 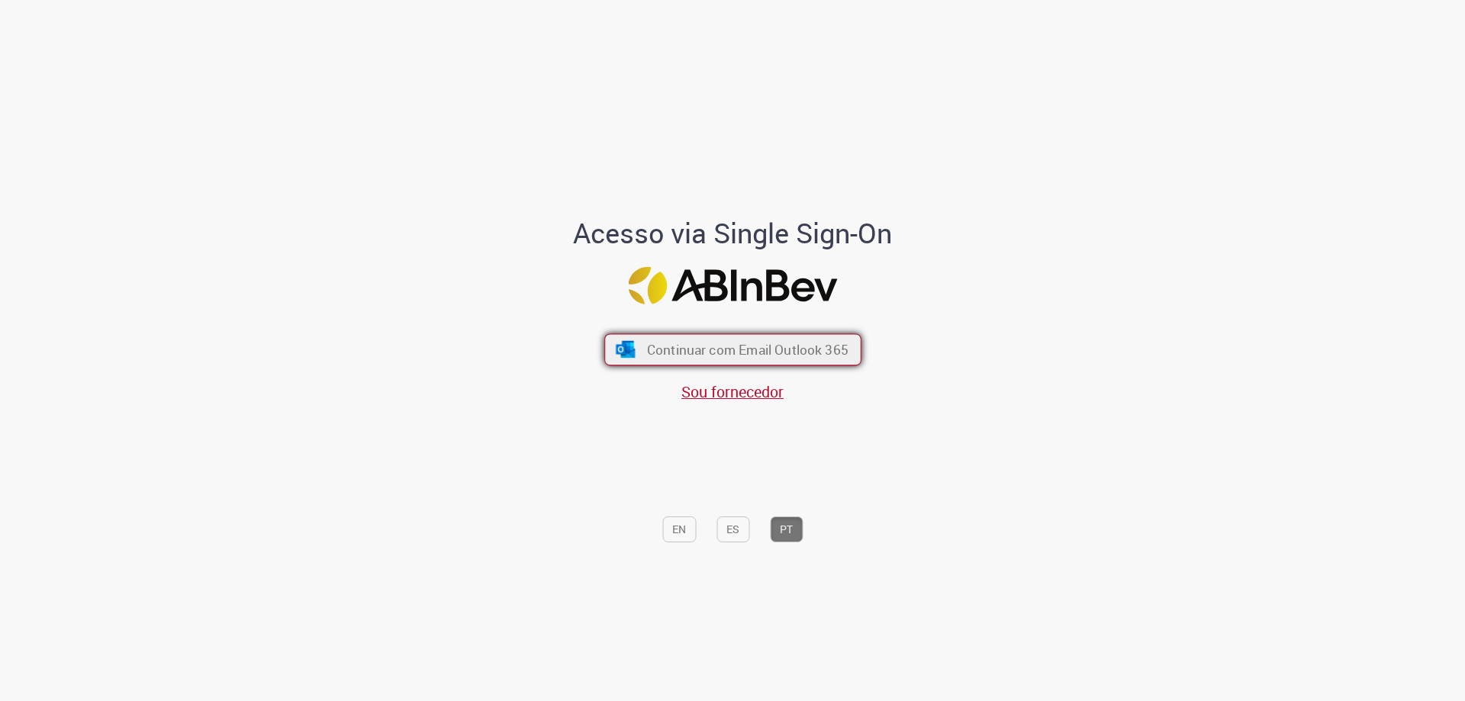 What do you see at coordinates (732, 233) in the screenshot?
I see `h1: Acesso via Single Sign-On` at bounding box center [732, 233].